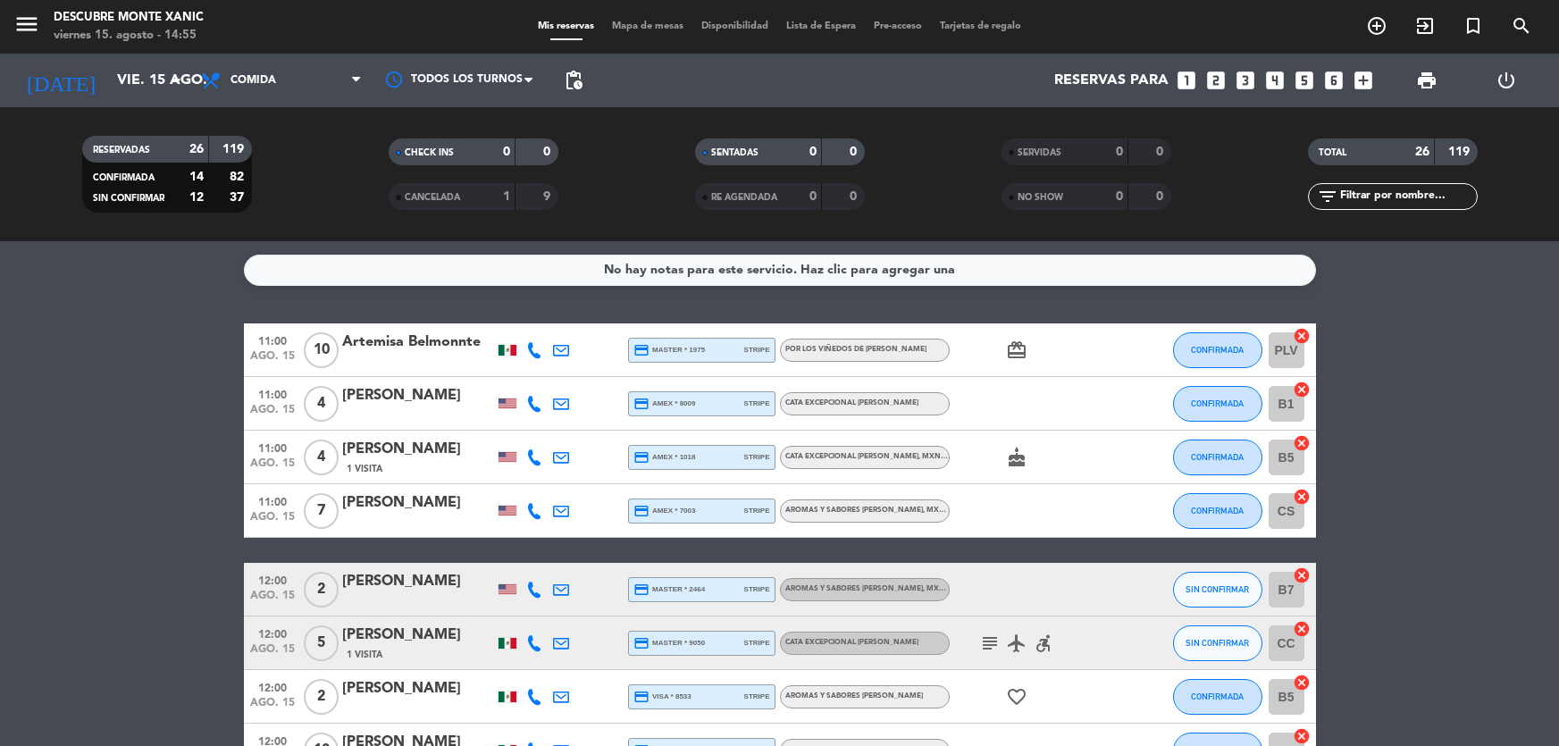 The width and height of the screenshot is (1559, 746). I want to click on span: print, so click(1427, 80).